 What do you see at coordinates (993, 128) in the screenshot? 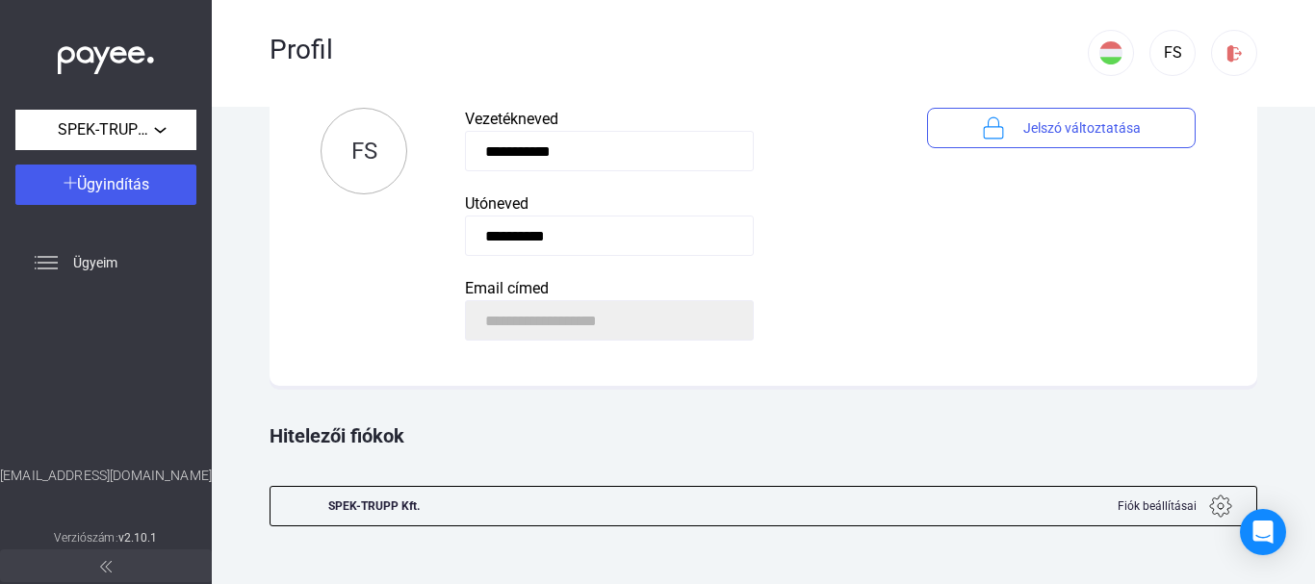
I see `img: lock-blue` at bounding box center [993, 128].